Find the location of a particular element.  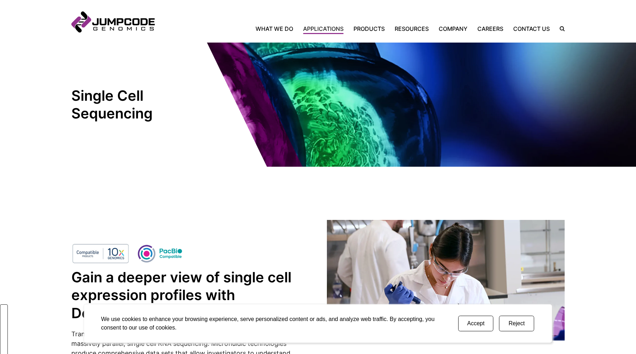

a: Contact Us is located at coordinates (531, 29).